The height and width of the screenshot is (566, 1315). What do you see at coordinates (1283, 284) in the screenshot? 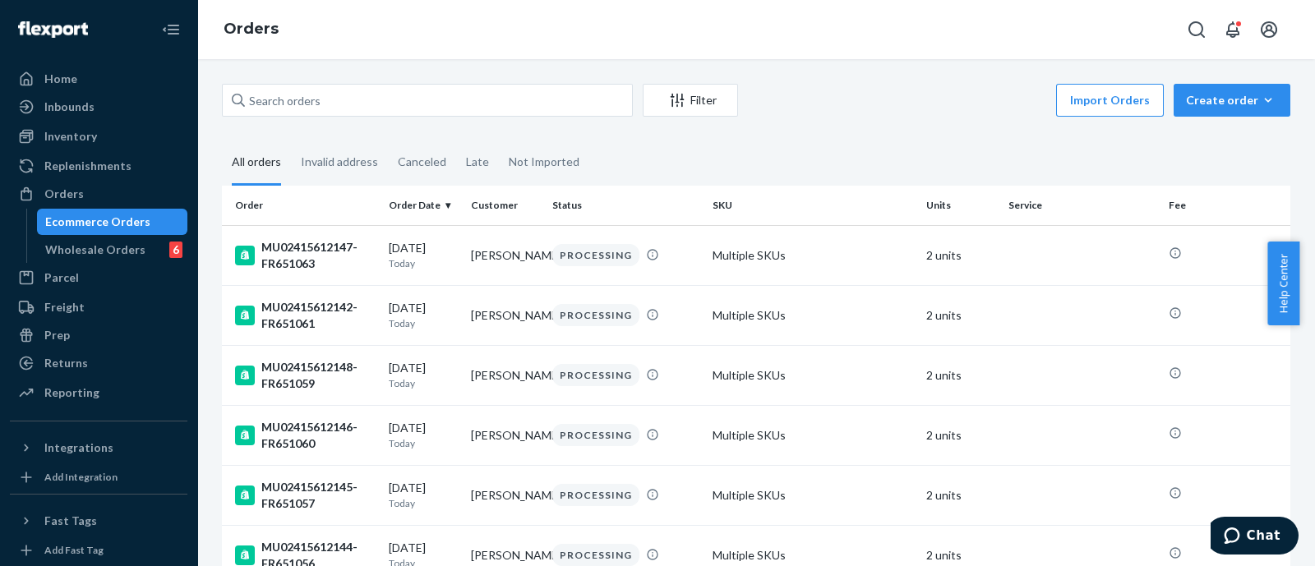
I see `span: Help Center` at bounding box center [1283, 284].